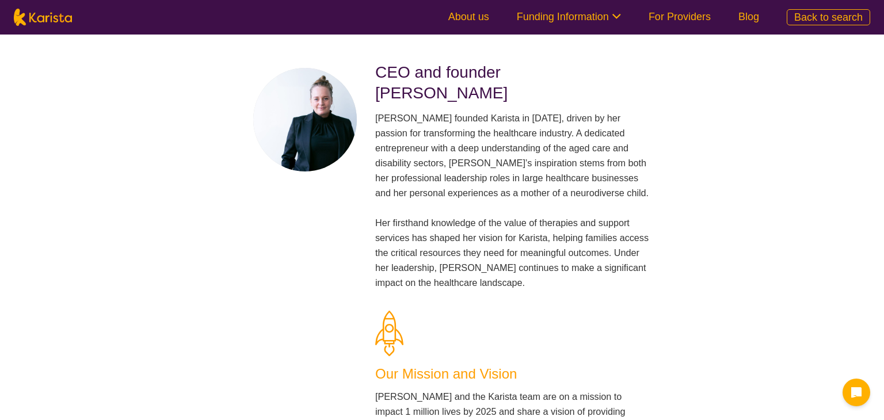 This screenshot has width=884, height=420. I want to click on a: For Providers, so click(680, 17).